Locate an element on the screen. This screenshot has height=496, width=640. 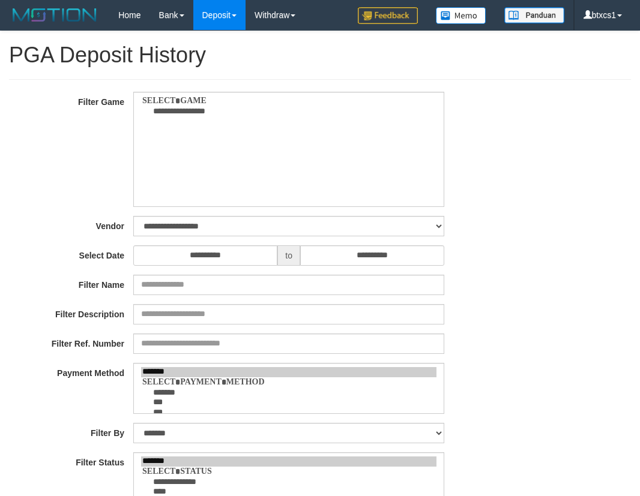
img: MOTION_logo.png is located at coordinates (55, 15).